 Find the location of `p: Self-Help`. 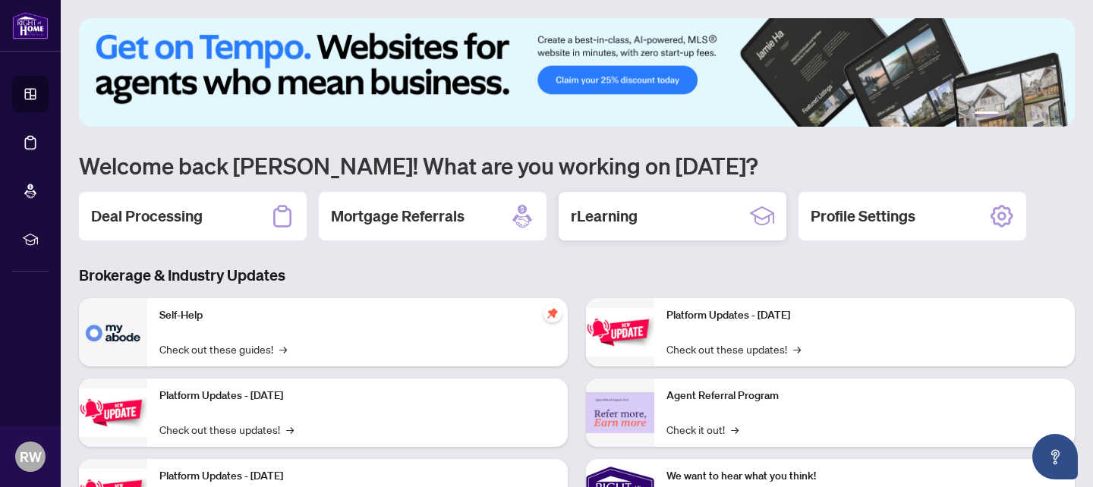

p: Self-Help is located at coordinates (357, 316).